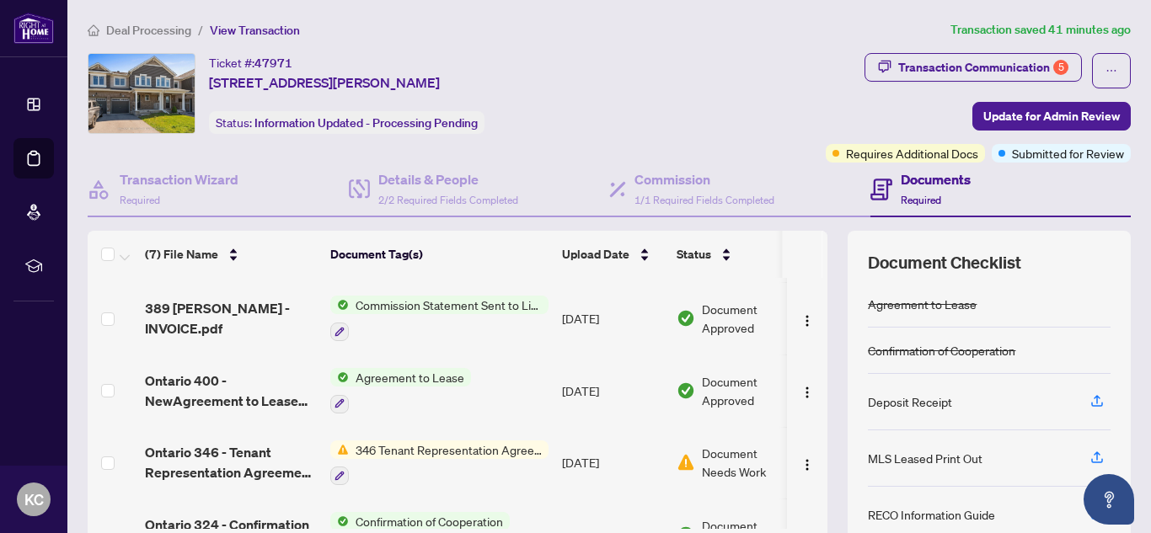 This screenshot has width=1151, height=533. I want to click on th: (7) File Name, so click(231, 254).